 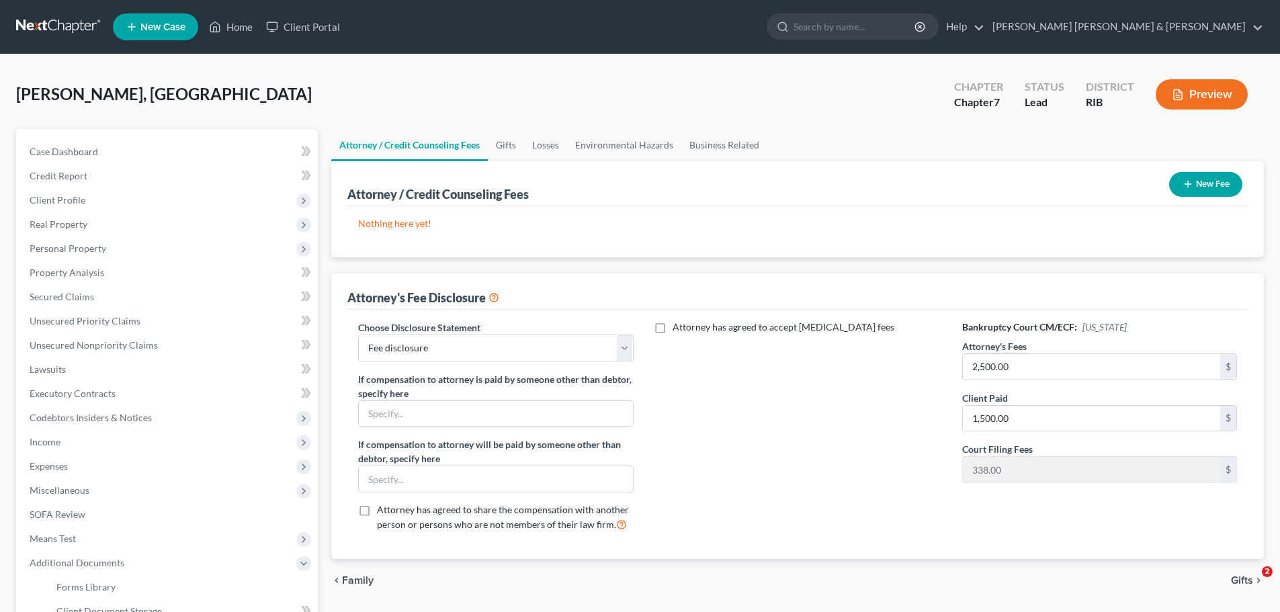 What do you see at coordinates (73, 393) in the screenshot?
I see `span: Executory Contracts` at bounding box center [73, 393].